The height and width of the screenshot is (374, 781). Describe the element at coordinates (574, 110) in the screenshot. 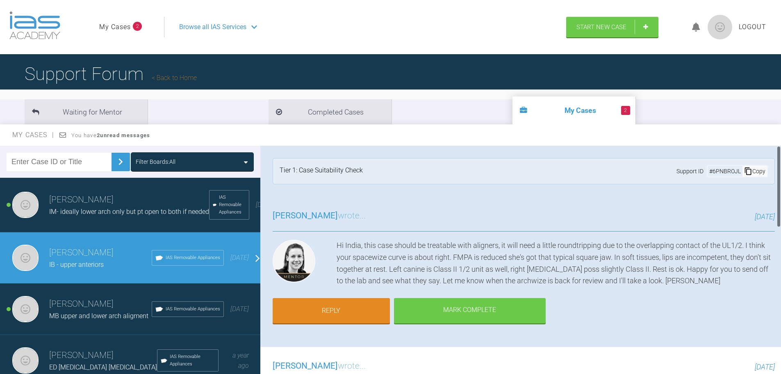

I see `li: My Cases` at that location.